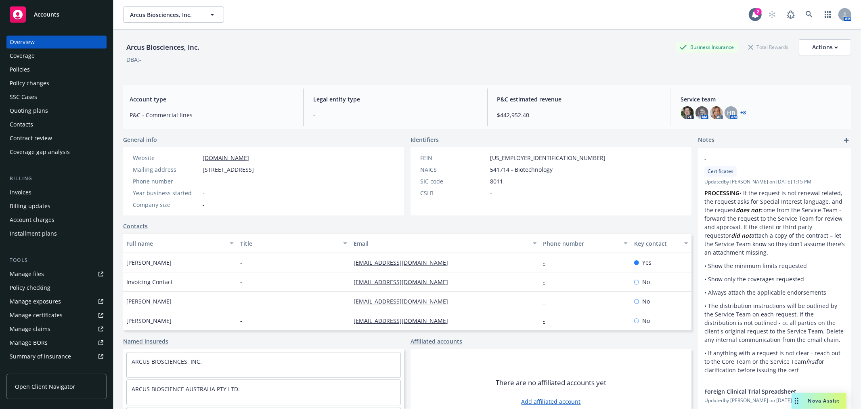 The width and height of the screenshot is (861, 409). I want to click on div: CSLB, so click(453, 193).